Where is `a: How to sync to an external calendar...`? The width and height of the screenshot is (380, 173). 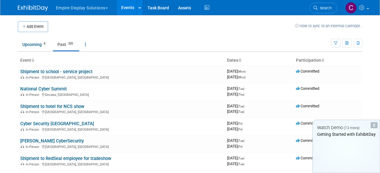
a: How to sync to an external calendar... is located at coordinates (328, 26).